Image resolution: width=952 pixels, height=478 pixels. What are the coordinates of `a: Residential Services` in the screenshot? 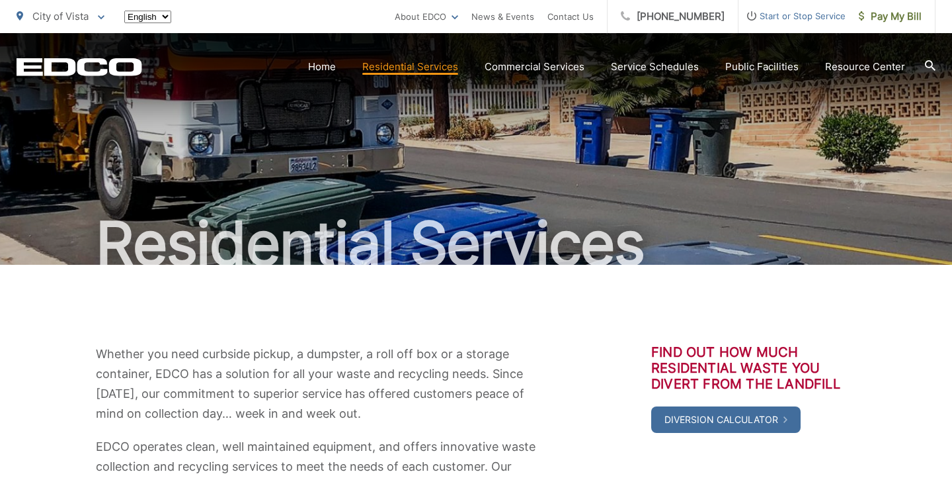 It's located at (410, 67).